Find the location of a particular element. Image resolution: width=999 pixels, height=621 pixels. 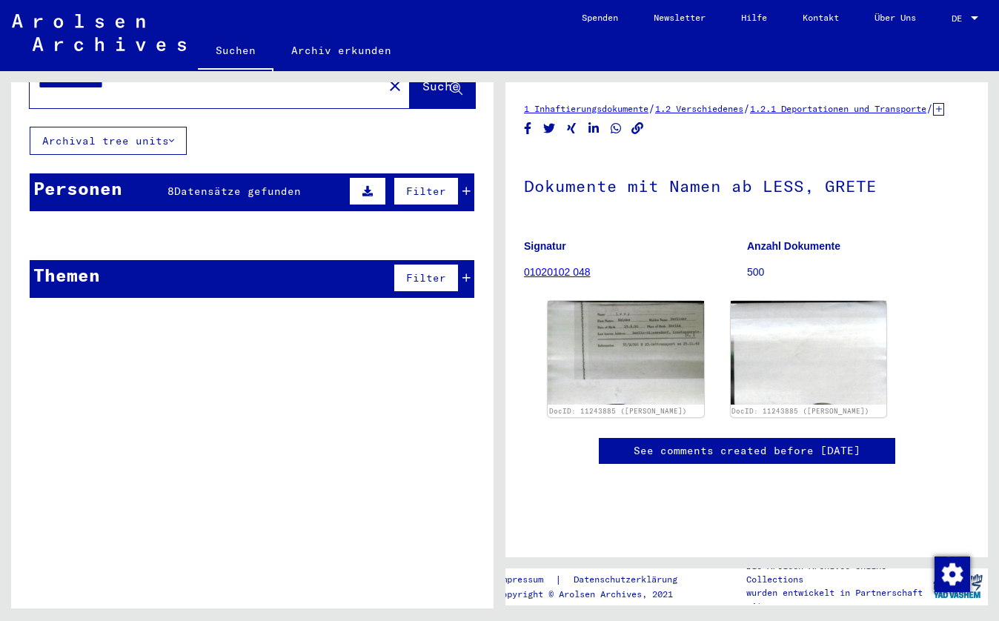

button: Archival tree units is located at coordinates (108, 141).